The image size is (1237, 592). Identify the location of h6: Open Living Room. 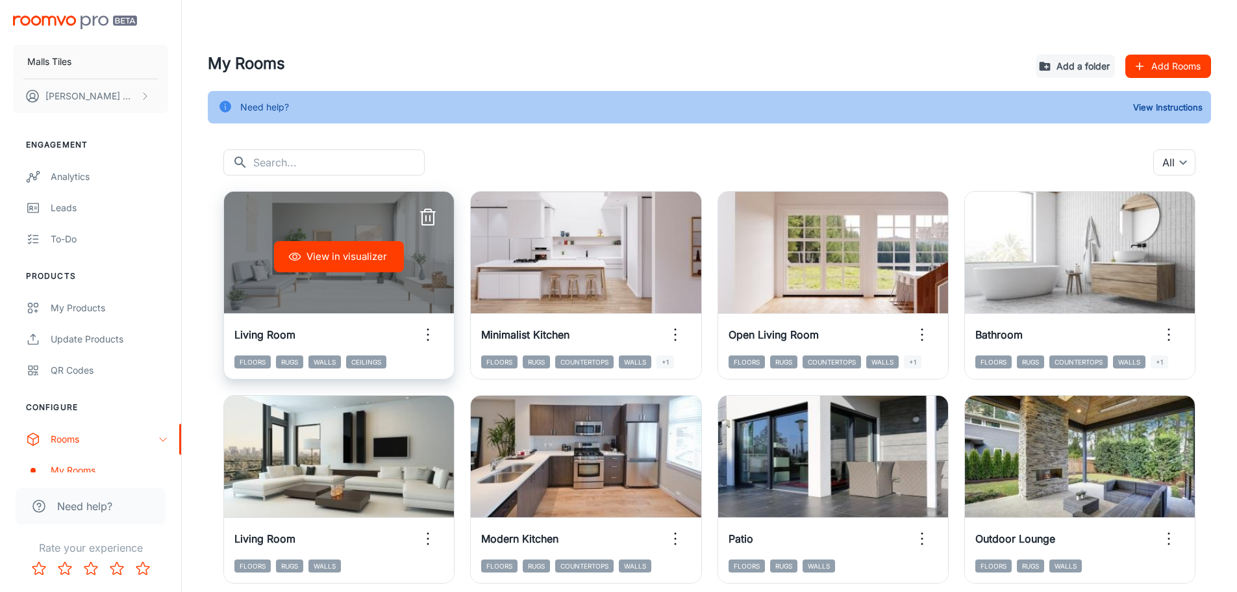
(774, 335).